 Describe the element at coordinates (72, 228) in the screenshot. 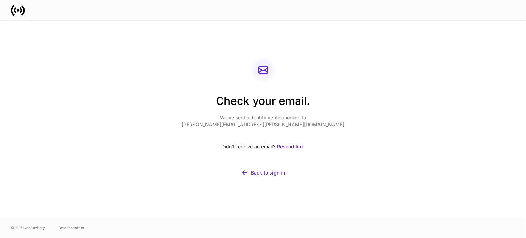

I see `a: Data Disclaimer` at that location.